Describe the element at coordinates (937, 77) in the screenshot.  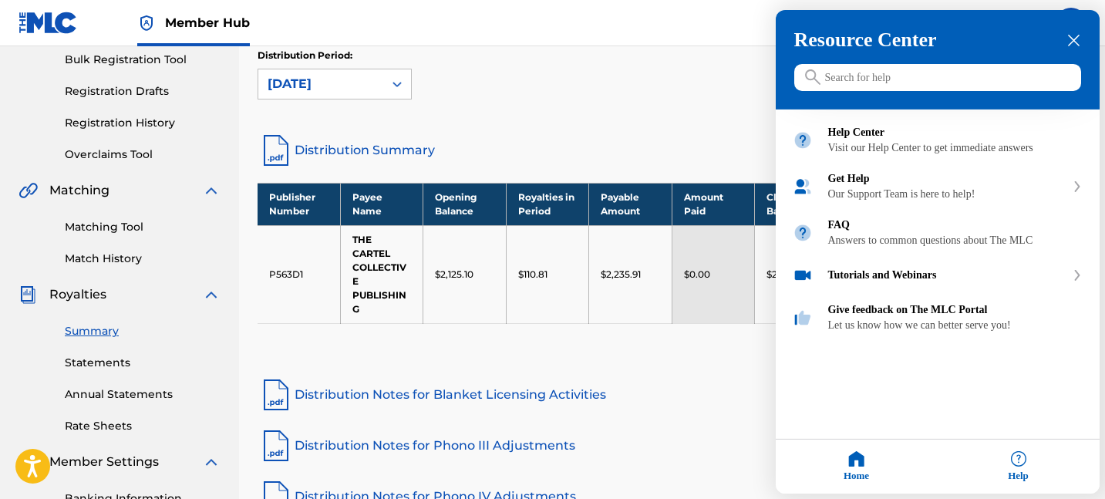
I see `input: Search for help` at that location.